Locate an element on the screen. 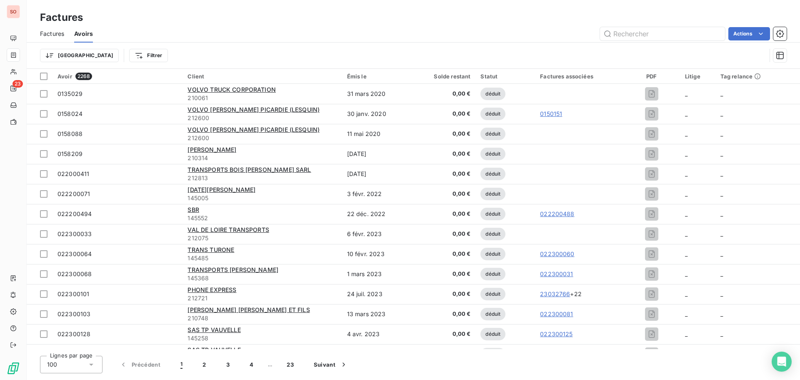 The height and width of the screenshot is (380, 800). span: 022300128 is located at coordinates (74, 333).